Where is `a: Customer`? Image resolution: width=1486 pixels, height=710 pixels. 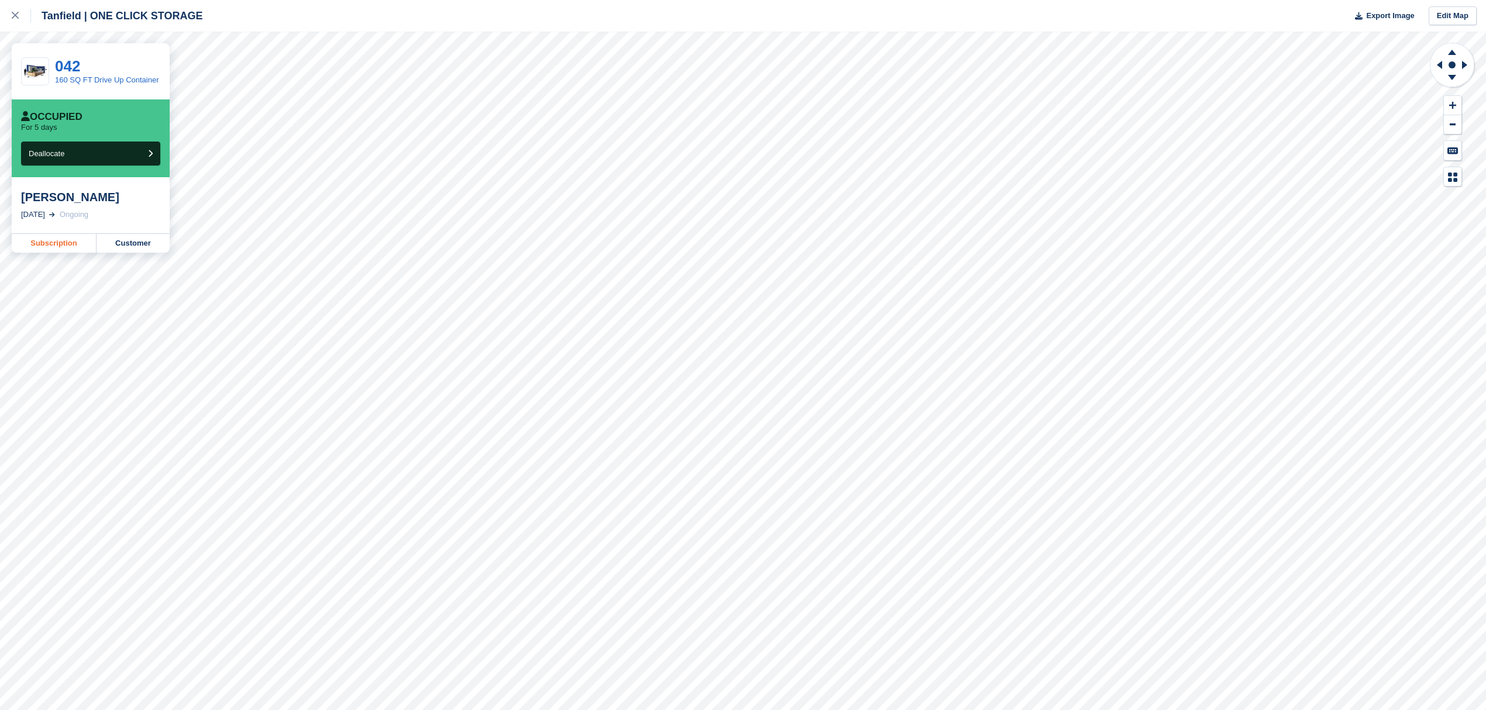 a: Customer is located at coordinates (133, 243).